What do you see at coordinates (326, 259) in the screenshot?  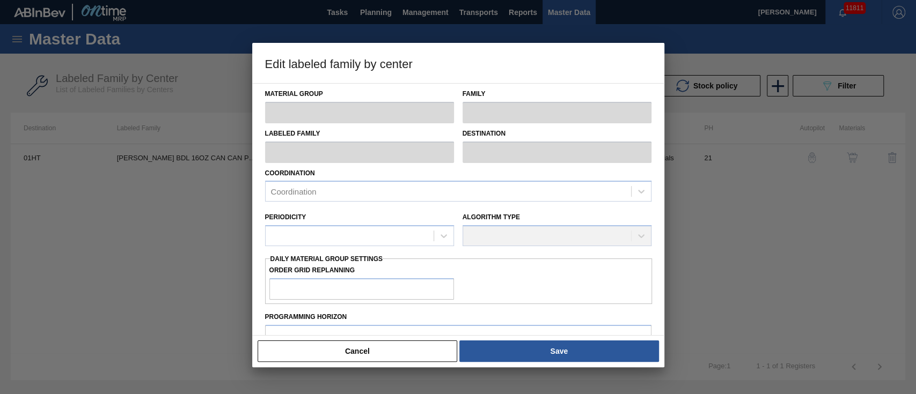 I see `span: Daily Material Group Settings` at bounding box center [326, 259].